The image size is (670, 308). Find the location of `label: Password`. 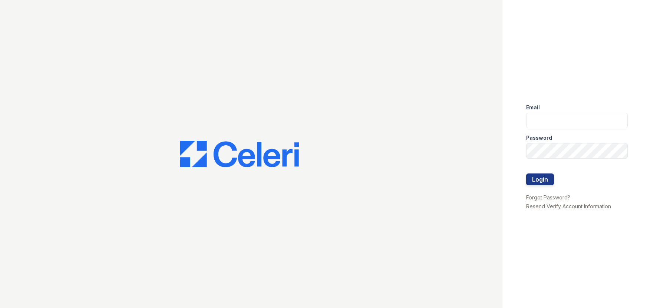

label: Password is located at coordinates (539, 138).